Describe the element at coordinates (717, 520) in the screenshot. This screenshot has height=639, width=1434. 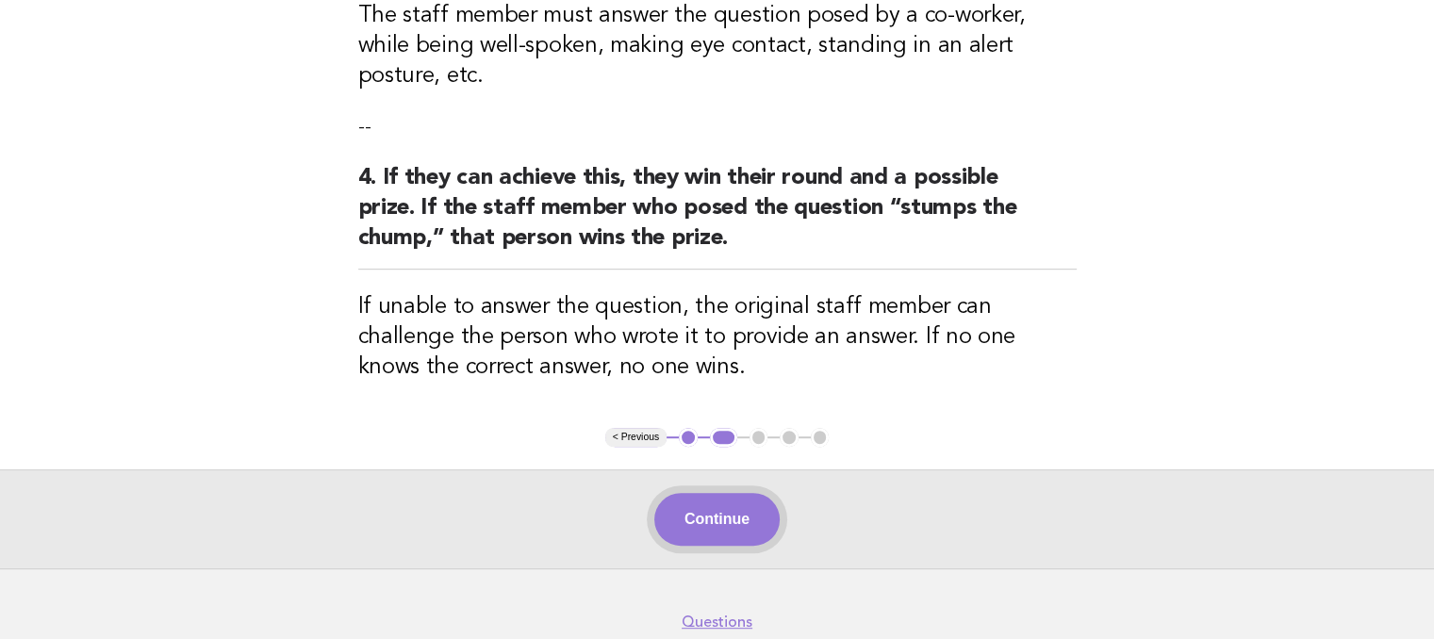
I see `button: Continue` at that location.